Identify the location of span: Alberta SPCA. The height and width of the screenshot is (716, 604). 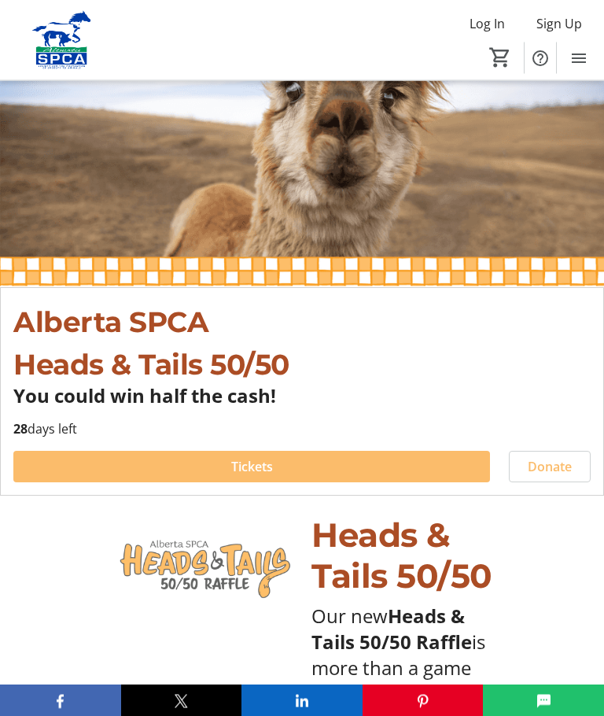
(111, 323).